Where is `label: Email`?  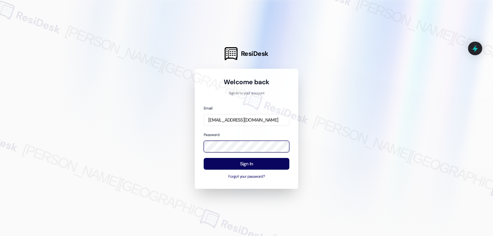
label: Email is located at coordinates (208, 108).